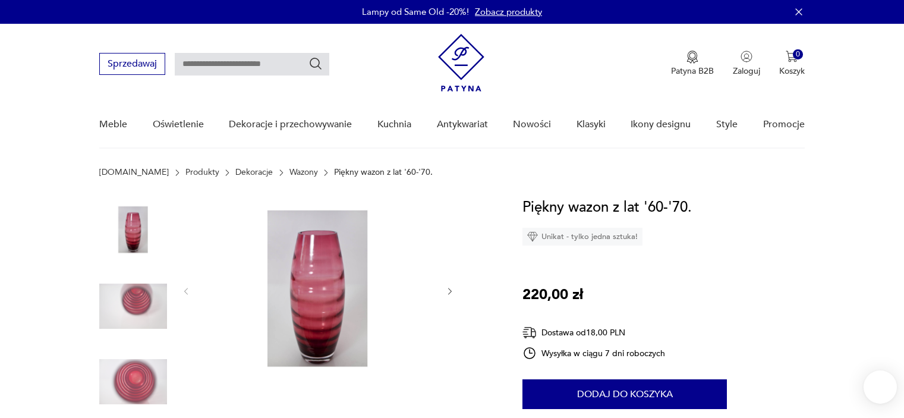 The image size is (904, 418). What do you see at coordinates (746, 64) in the screenshot?
I see `button: Zaloguj` at bounding box center [746, 64].